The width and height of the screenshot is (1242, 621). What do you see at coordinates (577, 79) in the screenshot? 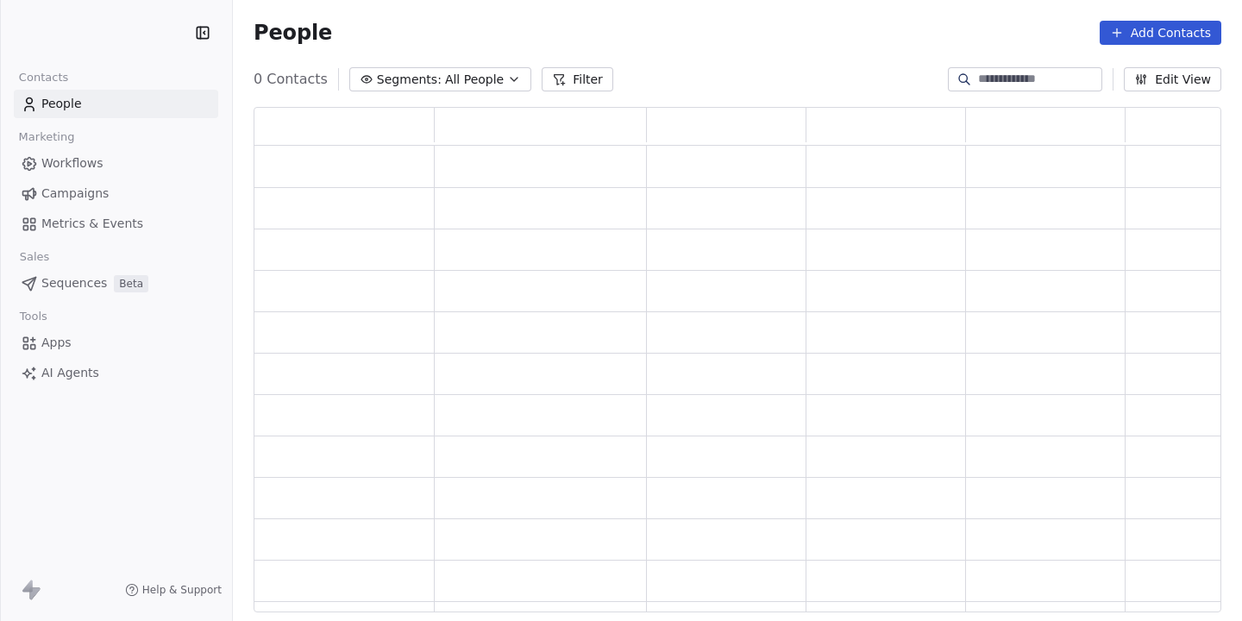
I see `button: Filter` at bounding box center [577, 79].